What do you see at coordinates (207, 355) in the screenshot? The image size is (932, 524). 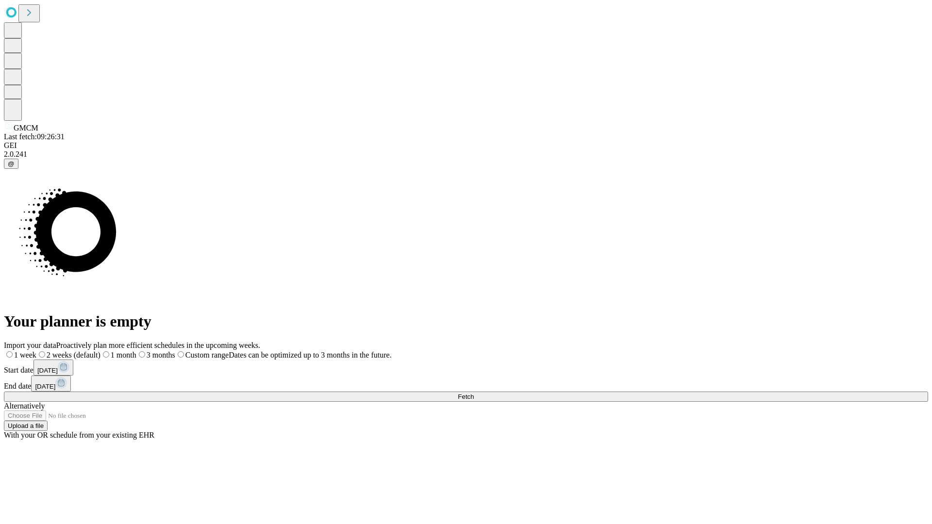 I see `span: Custom range` at bounding box center [207, 355].